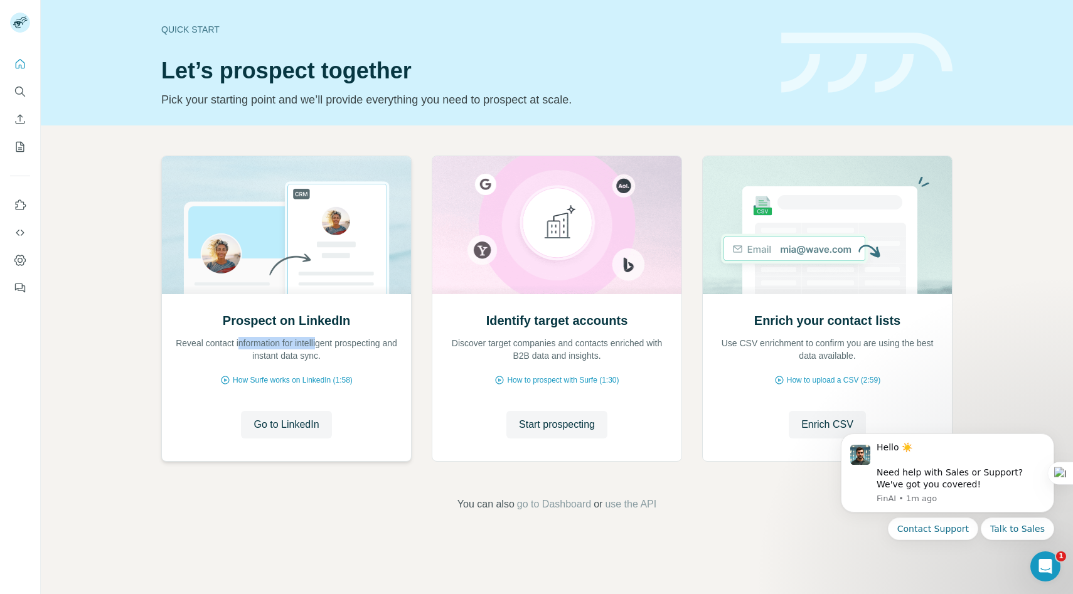 This screenshot has width=1073, height=594. I want to click on img: Identify target accounts, so click(557, 225).